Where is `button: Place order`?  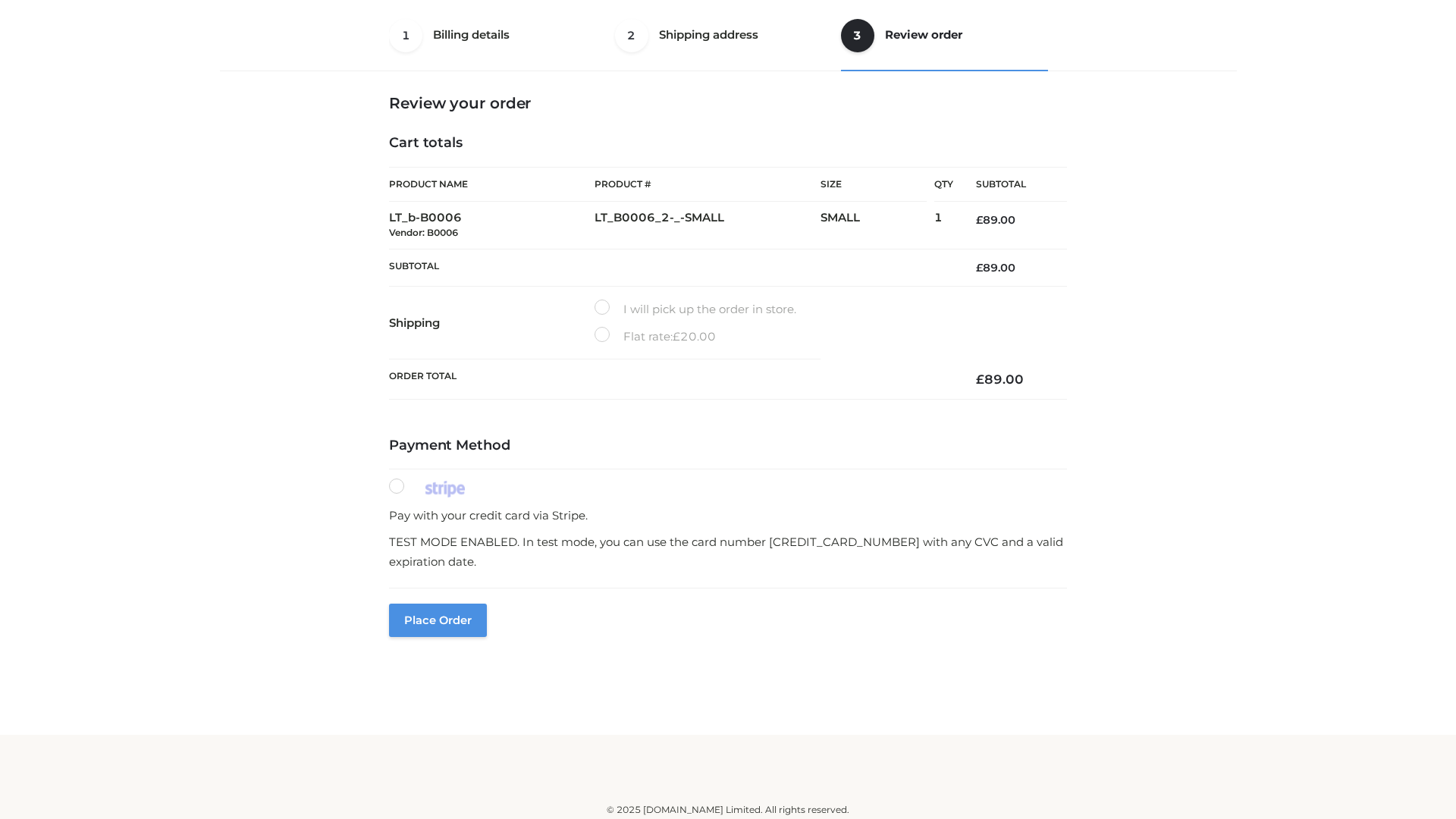 button: Place order is located at coordinates (437, 620).